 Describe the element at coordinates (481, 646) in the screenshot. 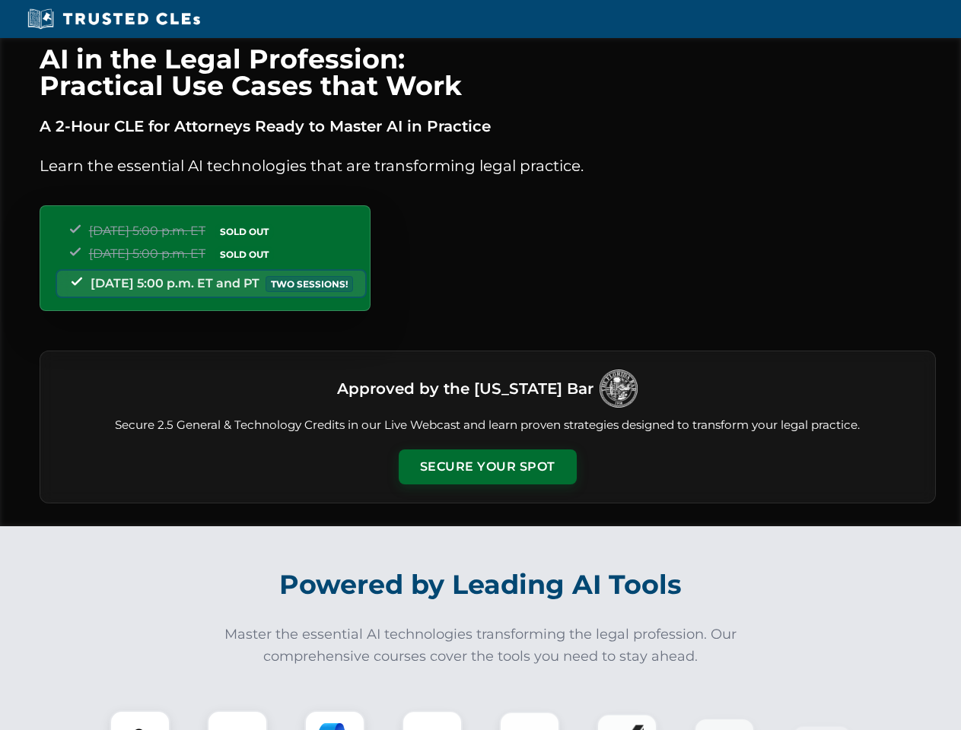

I see `p: Master the essential AI technologies transforming the legal profession. Our comprehensive courses...` at that location.